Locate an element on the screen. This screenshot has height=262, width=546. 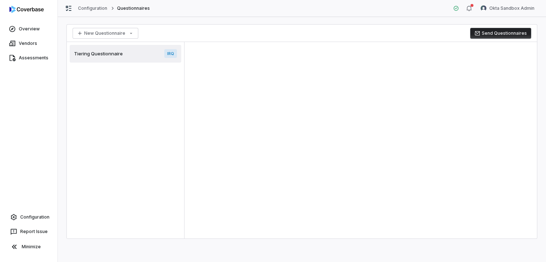
span: Okta Sandbox Admin is located at coordinates (512, 8).